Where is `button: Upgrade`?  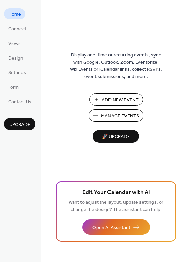
button: Upgrade is located at coordinates (20, 124).